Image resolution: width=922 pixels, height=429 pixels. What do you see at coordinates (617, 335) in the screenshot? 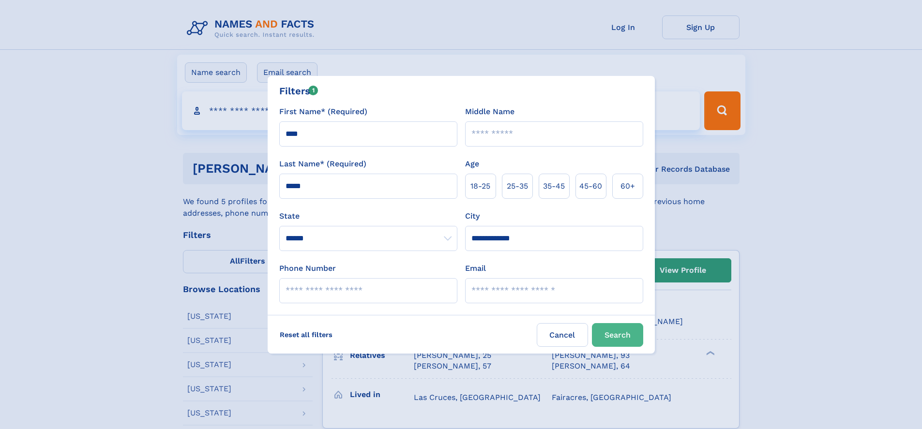
I see `button: Search` at bounding box center [617, 335].